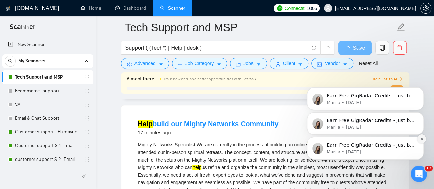  Describe the element at coordinates (180, 64) in the screenshot. I see `span: bars` at that location.